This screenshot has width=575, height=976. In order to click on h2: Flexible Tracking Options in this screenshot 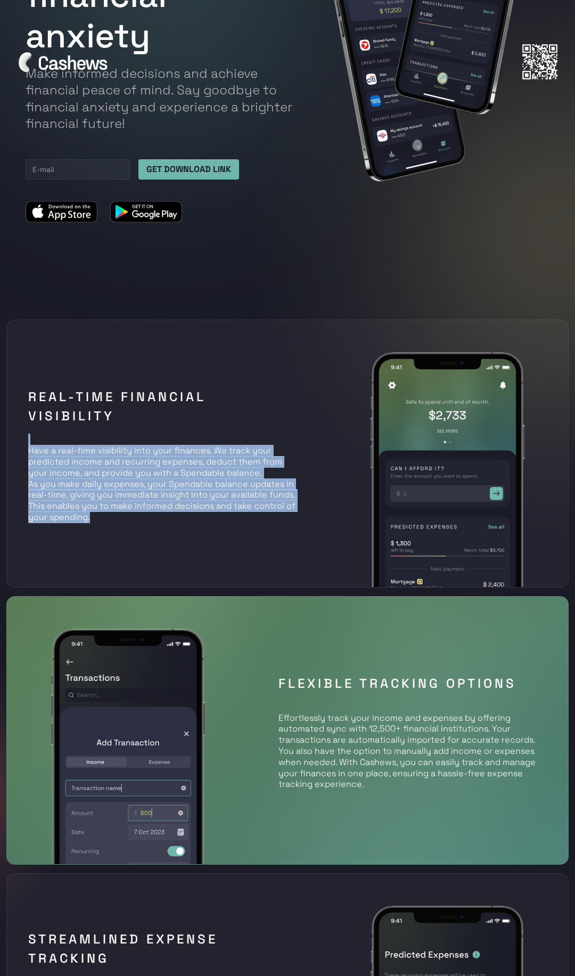, I will do `click(413, 683)`.